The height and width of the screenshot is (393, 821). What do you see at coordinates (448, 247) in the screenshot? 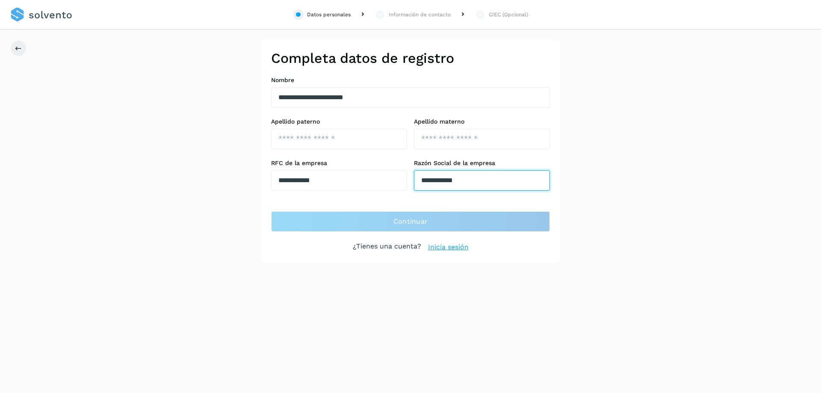
I see `a: Inicia sesión` at bounding box center [448, 247].